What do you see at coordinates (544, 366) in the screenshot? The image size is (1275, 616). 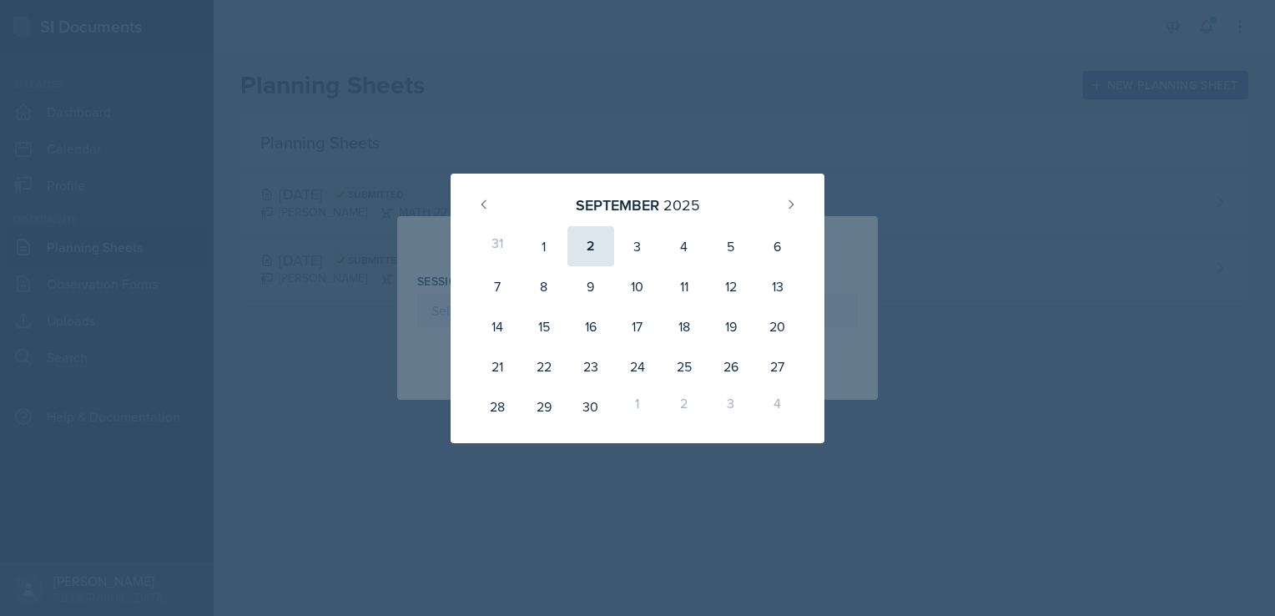 I see `div: 22` at bounding box center [544, 366].